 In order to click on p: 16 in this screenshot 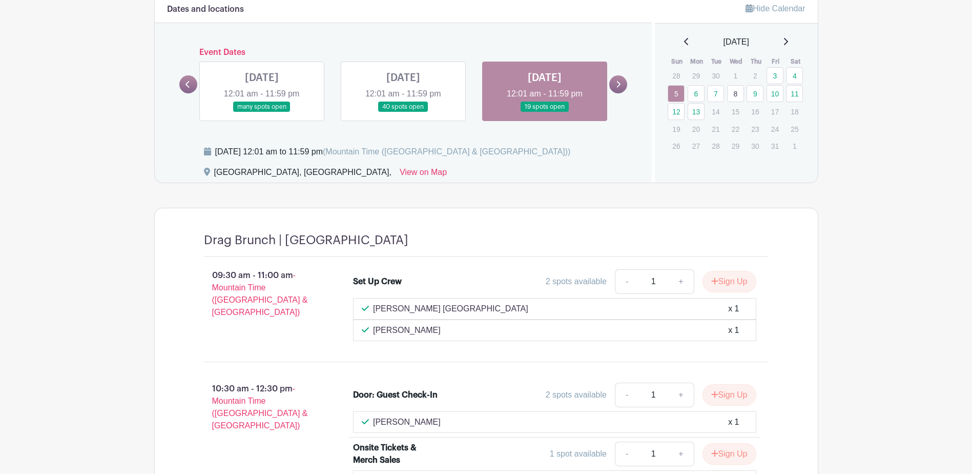, I will do `click(755, 111)`.